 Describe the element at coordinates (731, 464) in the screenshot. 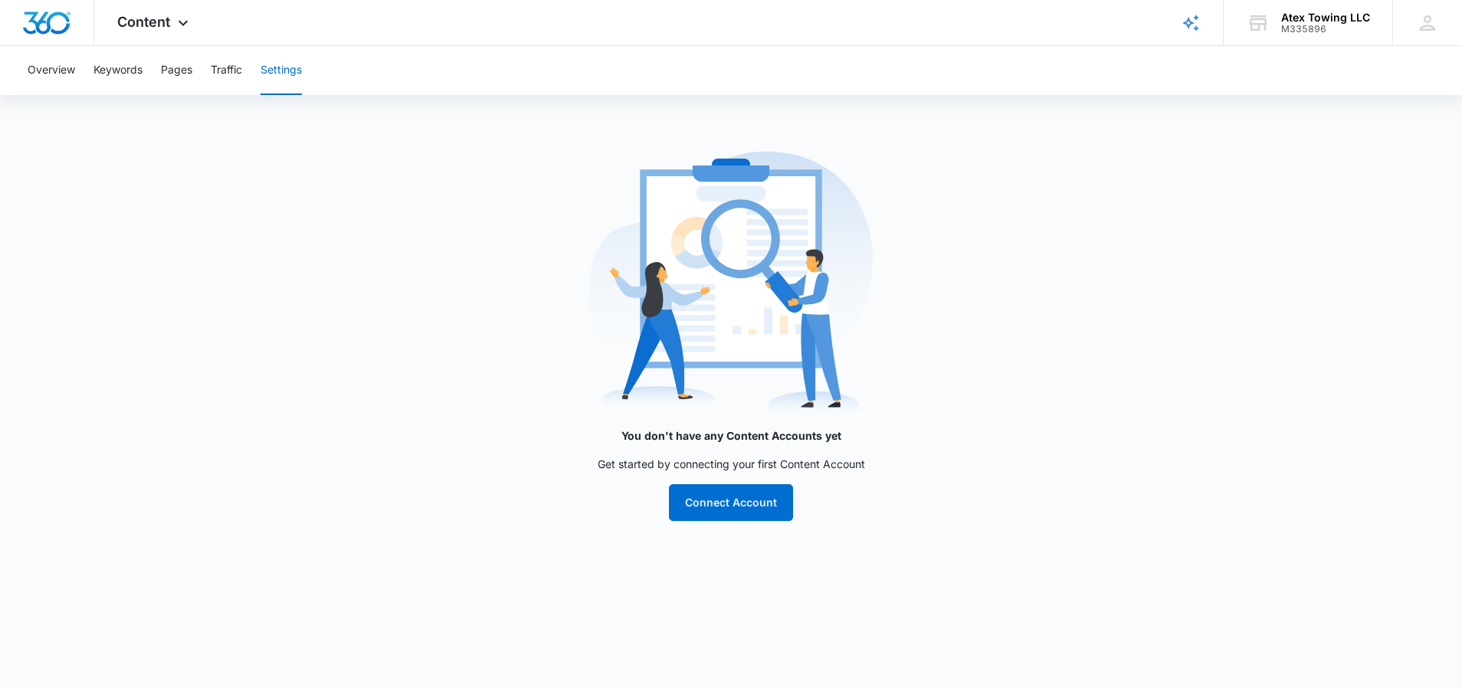

I see `p: Get started by connecting your first Content Account` at that location.